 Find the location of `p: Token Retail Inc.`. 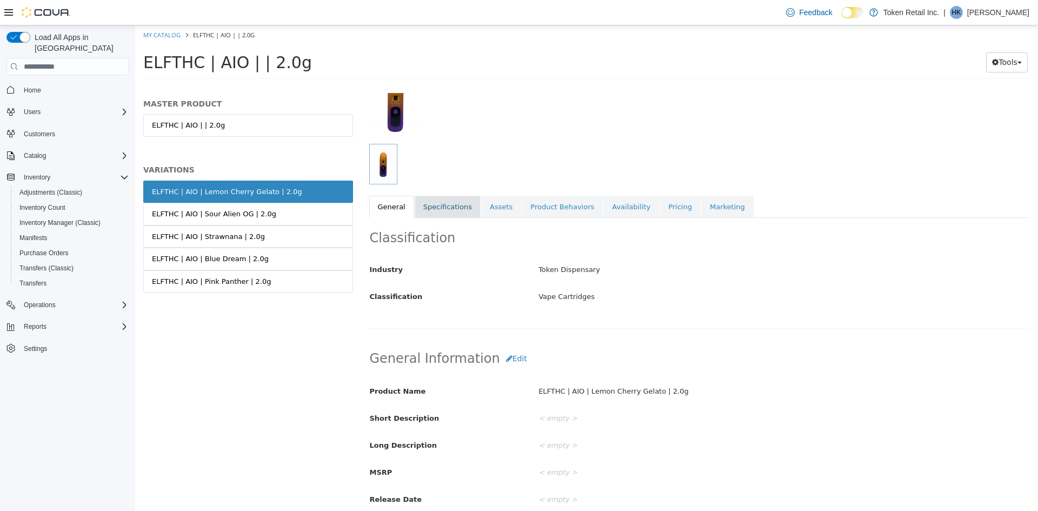

p: Token Retail Inc. is located at coordinates (912, 12).